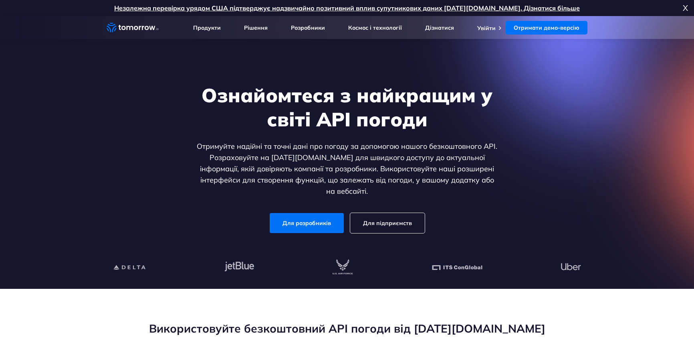 This screenshot has width=694, height=339. What do you see at coordinates (547, 28) in the screenshot?
I see `font: Отримати демо-версію` at bounding box center [547, 28].